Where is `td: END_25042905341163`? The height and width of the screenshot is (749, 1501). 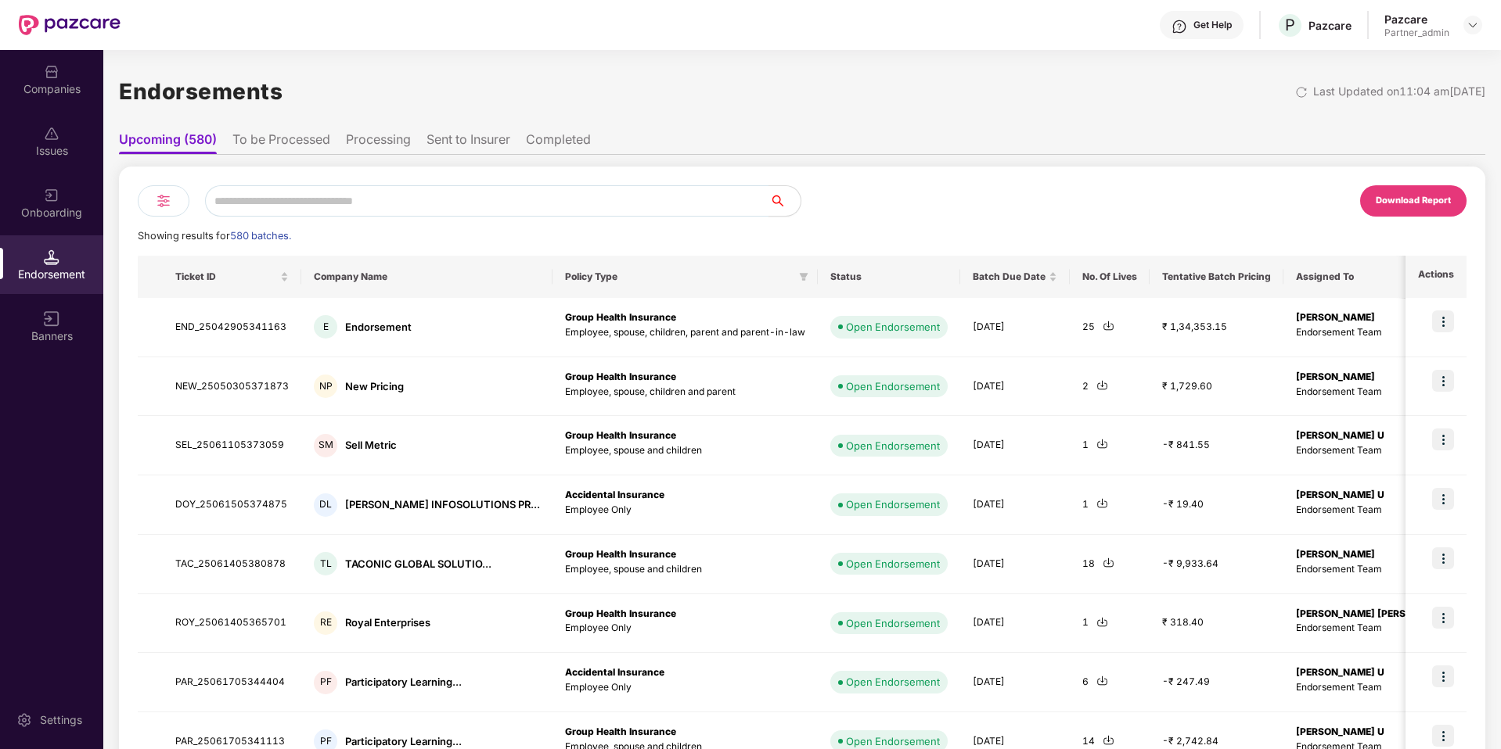
td: END_25042905341163 is located at coordinates (232, 328).